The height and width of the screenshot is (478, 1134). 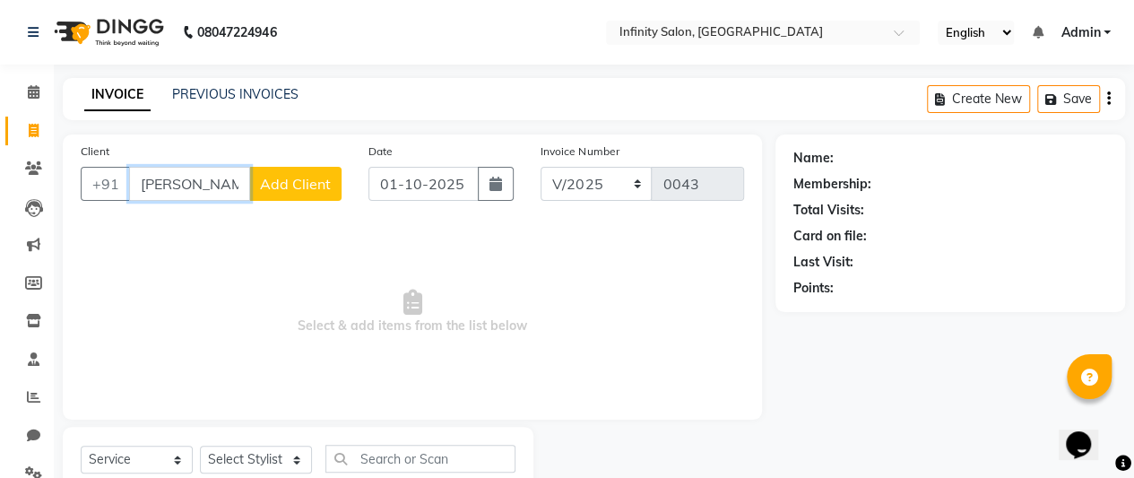 What do you see at coordinates (1069, 99) in the screenshot?
I see `button: Save` at bounding box center [1069, 99].